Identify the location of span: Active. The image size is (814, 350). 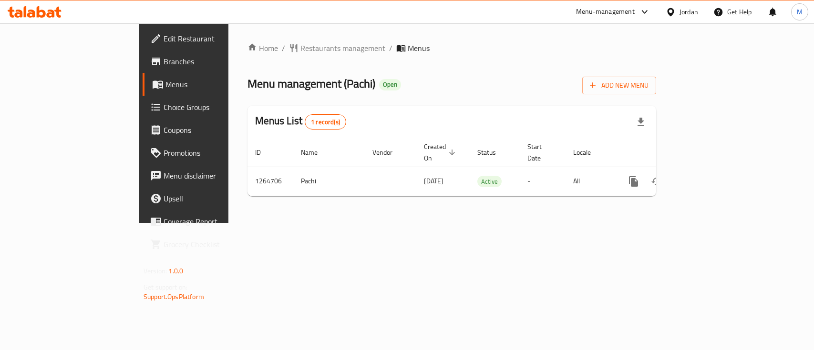
(489, 182).